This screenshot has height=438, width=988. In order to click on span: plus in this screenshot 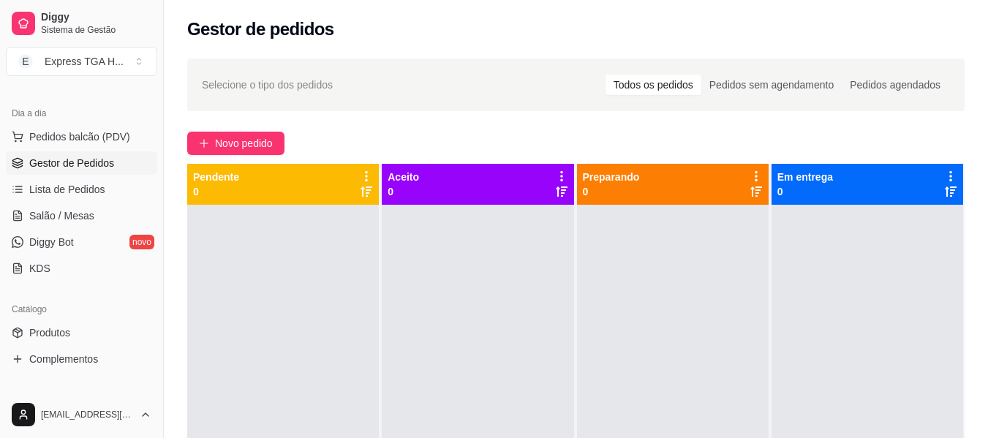, I will do `click(204, 143)`.